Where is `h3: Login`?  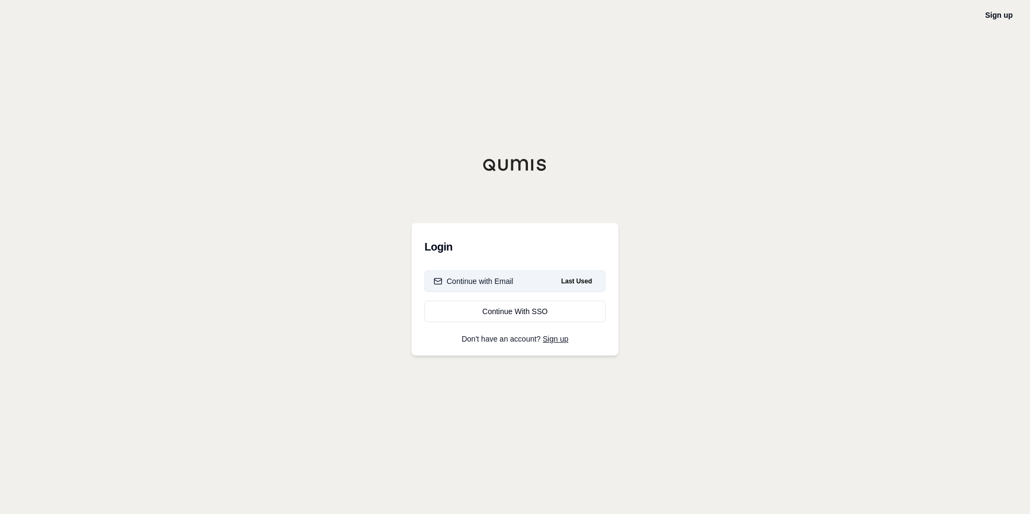
h3: Login is located at coordinates (515, 247).